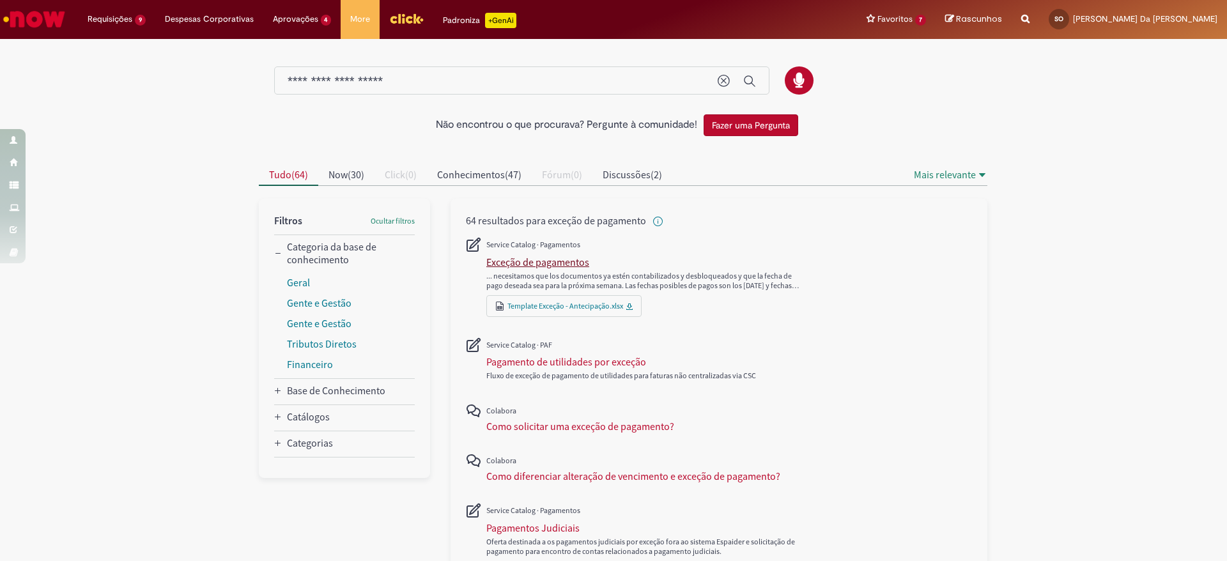 The height and width of the screenshot is (561, 1227). What do you see at coordinates (360, 19) in the screenshot?
I see `span: More` at bounding box center [360, 19].